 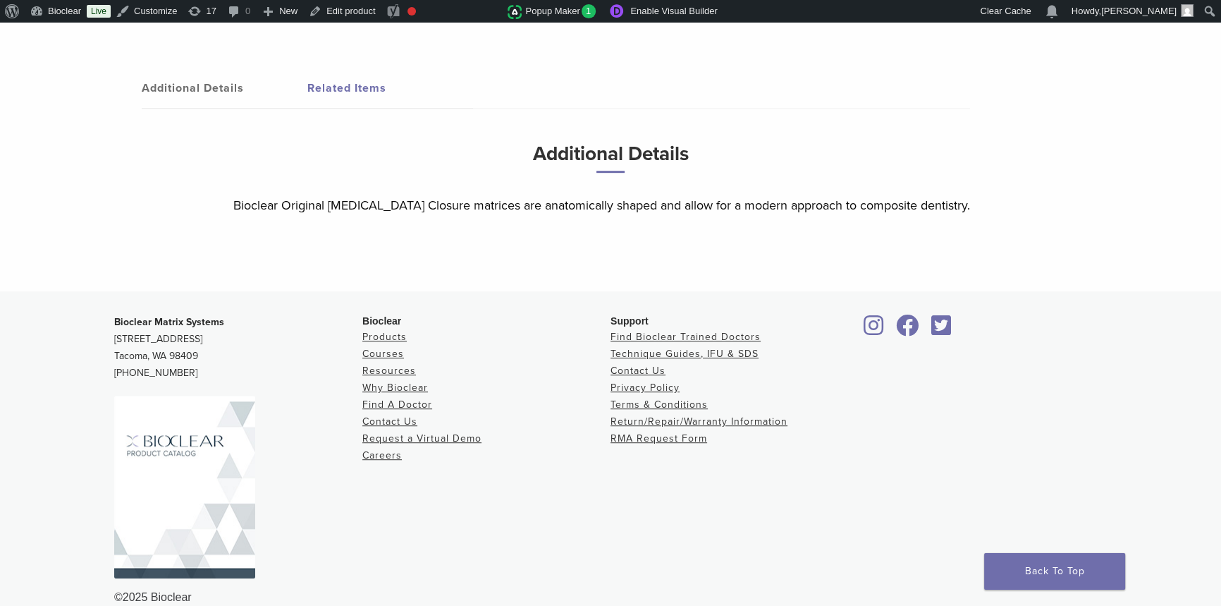 What do you see at coordinates (468, 12) in the screenshot?
I see `img: Views over 48 hours. Click for more Jetpack Stats.` at bounding box center [468, 12].